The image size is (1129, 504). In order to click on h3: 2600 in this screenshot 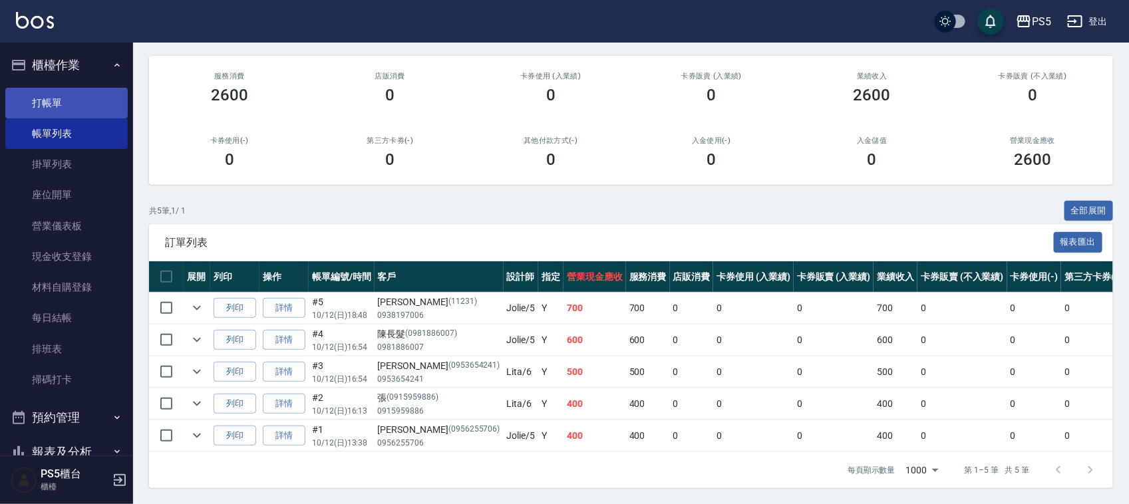, I will do `click(872, 95)`.